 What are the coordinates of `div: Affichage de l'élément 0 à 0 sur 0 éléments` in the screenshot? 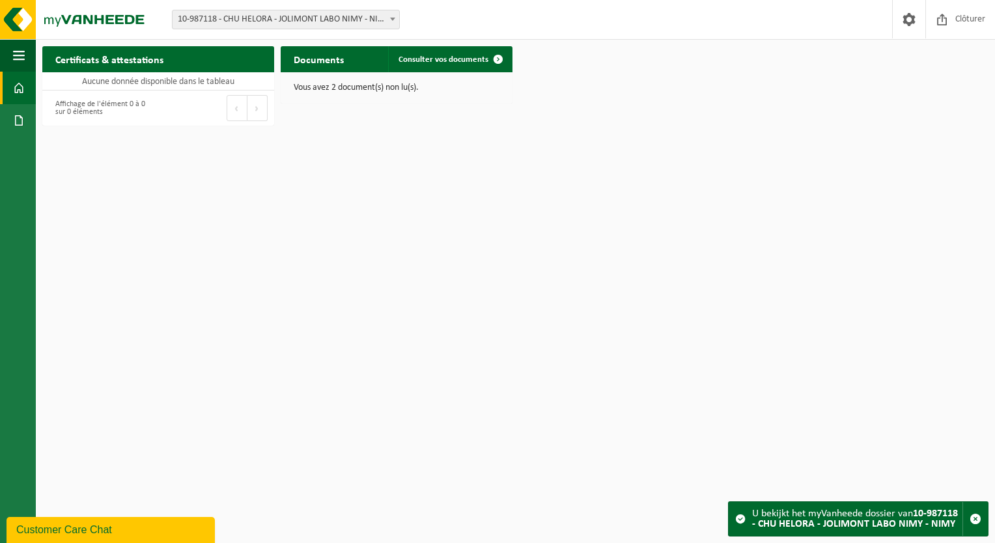 It's located at (100, 108).